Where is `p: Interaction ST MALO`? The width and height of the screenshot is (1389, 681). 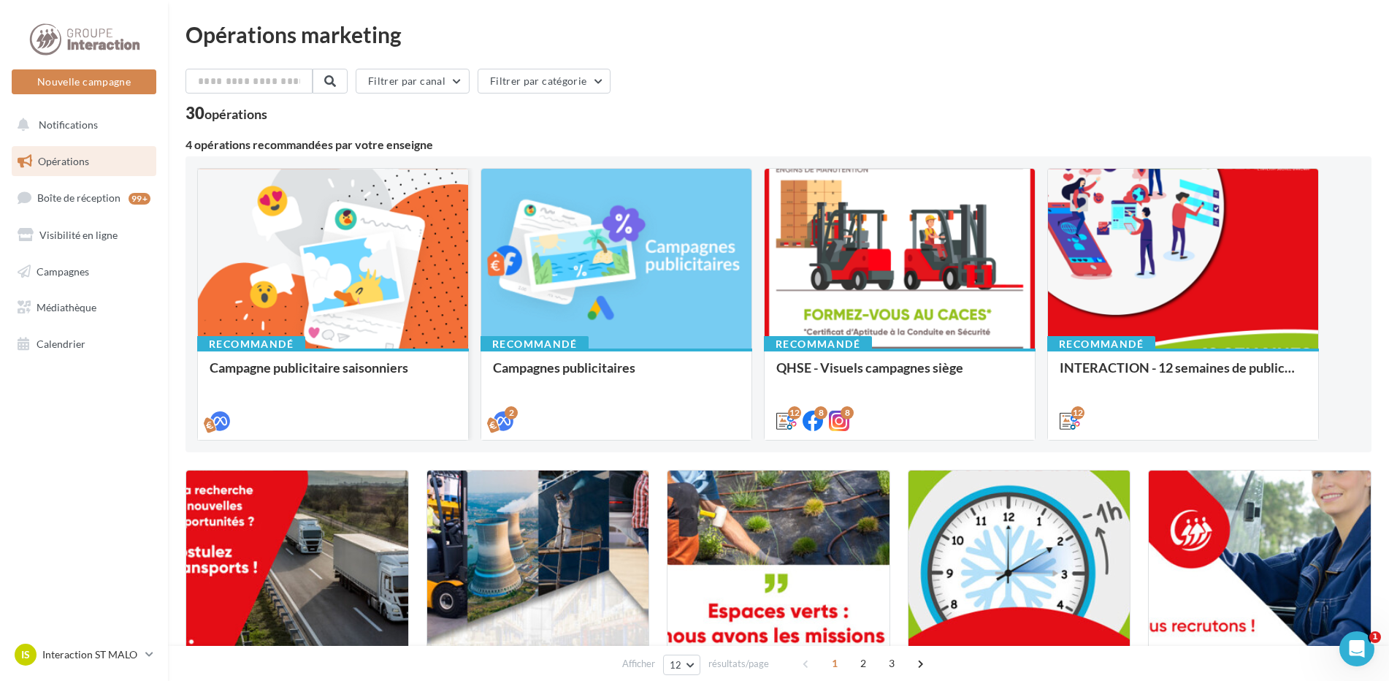 p: Interaction ST MALO is located at coordinates (91, 654).